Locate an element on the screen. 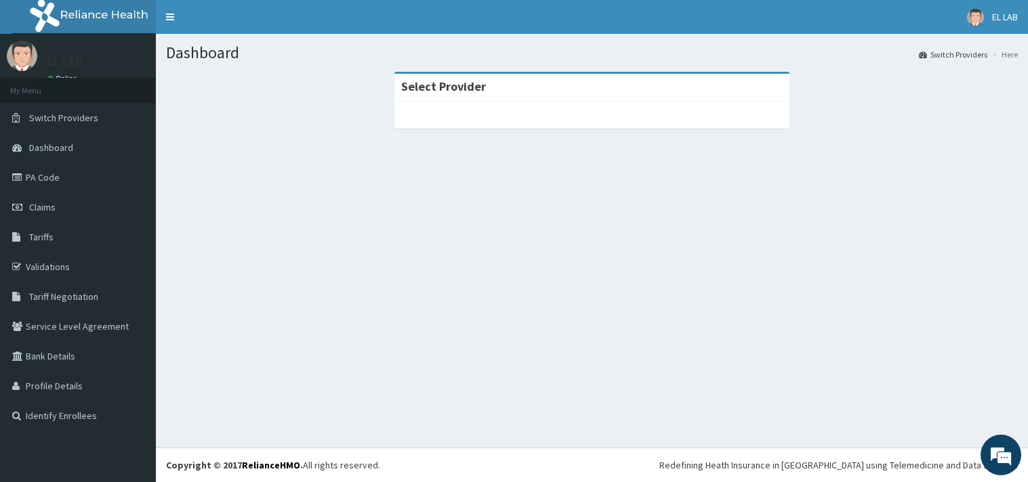 The height and width of the screenshot is (482, 1028). span: Claims is located at coordinates (42, 207).